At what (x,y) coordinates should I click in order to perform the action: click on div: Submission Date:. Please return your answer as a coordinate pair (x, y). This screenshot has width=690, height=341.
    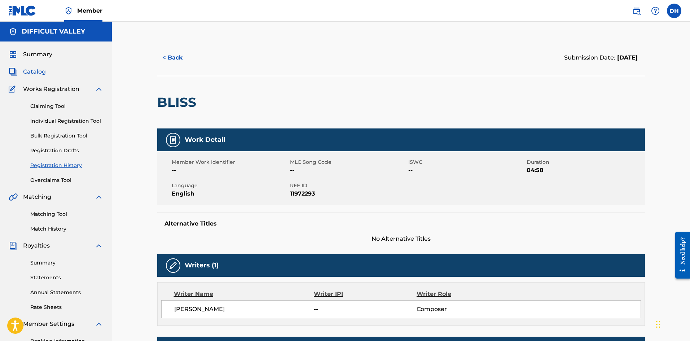
    Looking at the image, I should click on (601, 58).